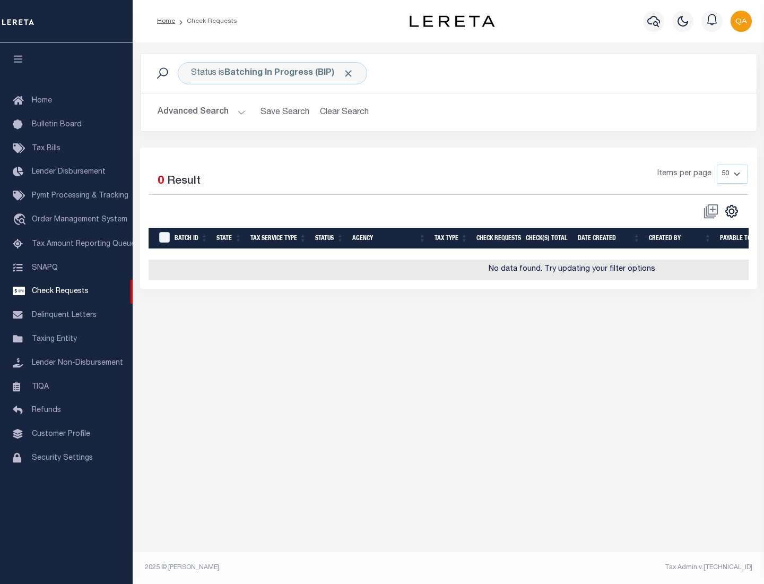 This screenshot has width=764, height=584. What do you see at coordinates (279, 238) in the screenshot?
I see `th: Tax Service Type: activate to sort column ascending` at bounding box center [279, 238].